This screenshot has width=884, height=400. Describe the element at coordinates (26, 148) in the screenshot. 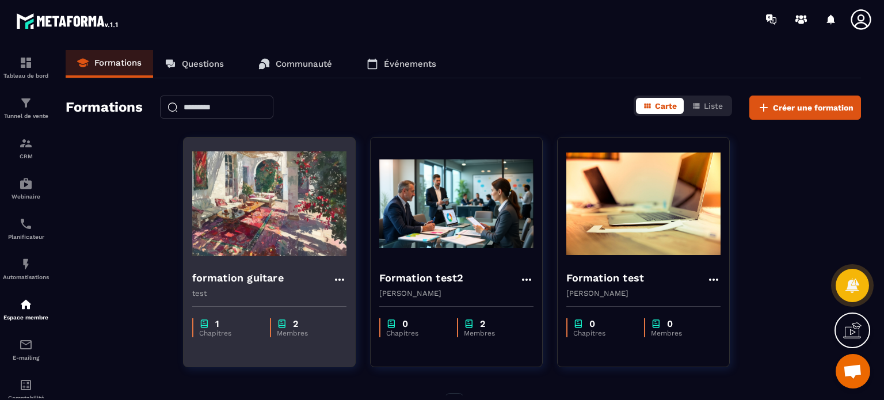

I see `a: formationformationCRM` at that location.